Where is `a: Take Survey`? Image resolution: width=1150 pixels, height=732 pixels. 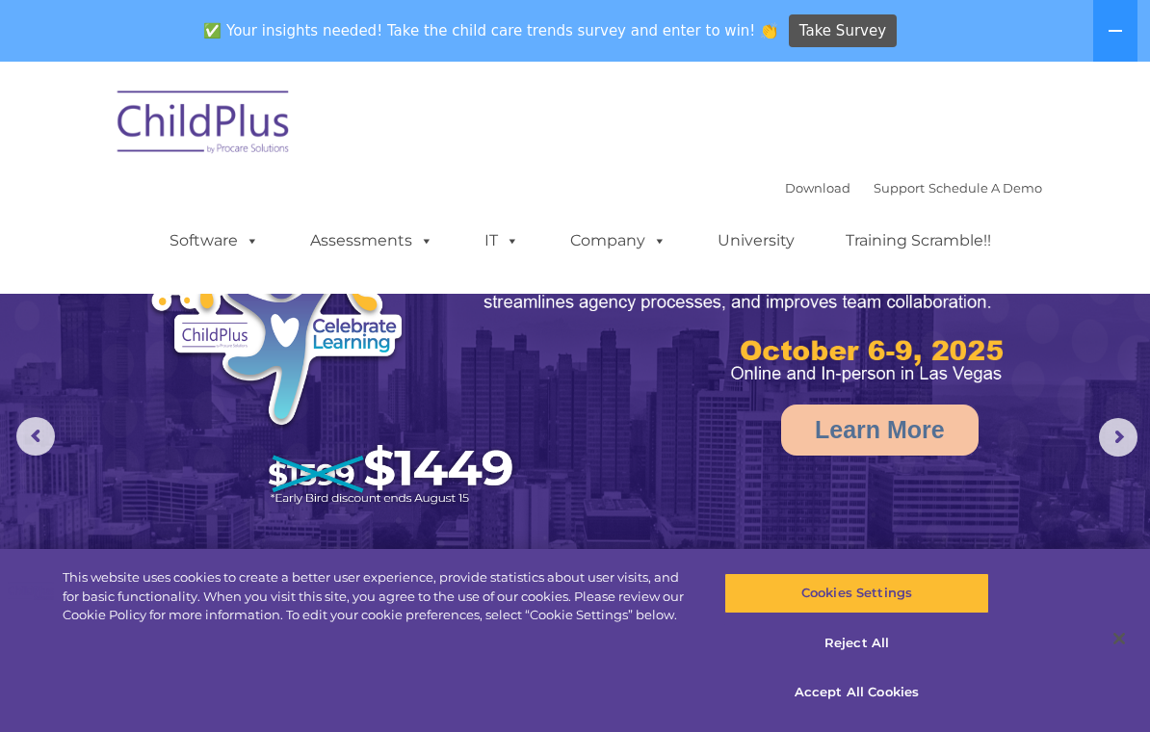 a: Take Survey is located at coordinates (842, 31).